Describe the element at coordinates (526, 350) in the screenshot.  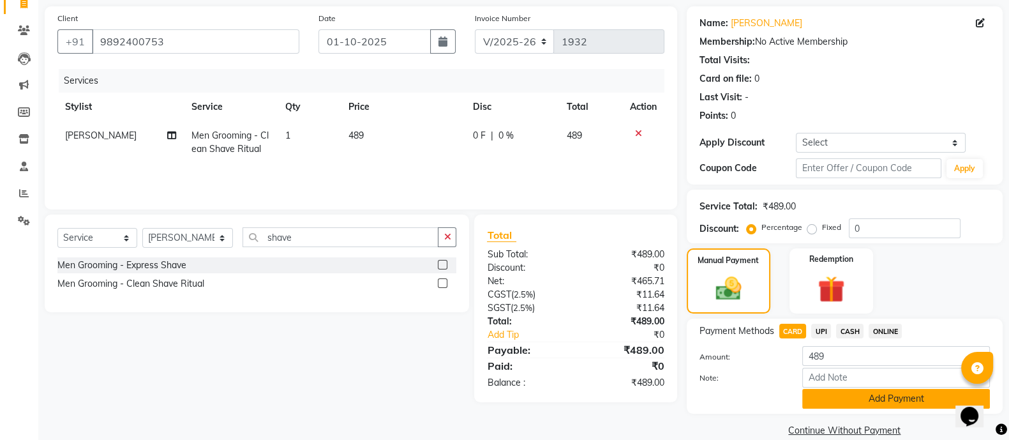
I see `div: Payable:` at that location.